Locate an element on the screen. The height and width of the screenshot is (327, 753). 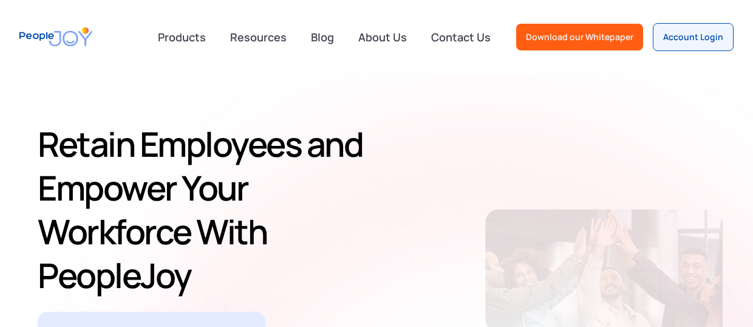
a: Resources is located at coordinates (258, 37).